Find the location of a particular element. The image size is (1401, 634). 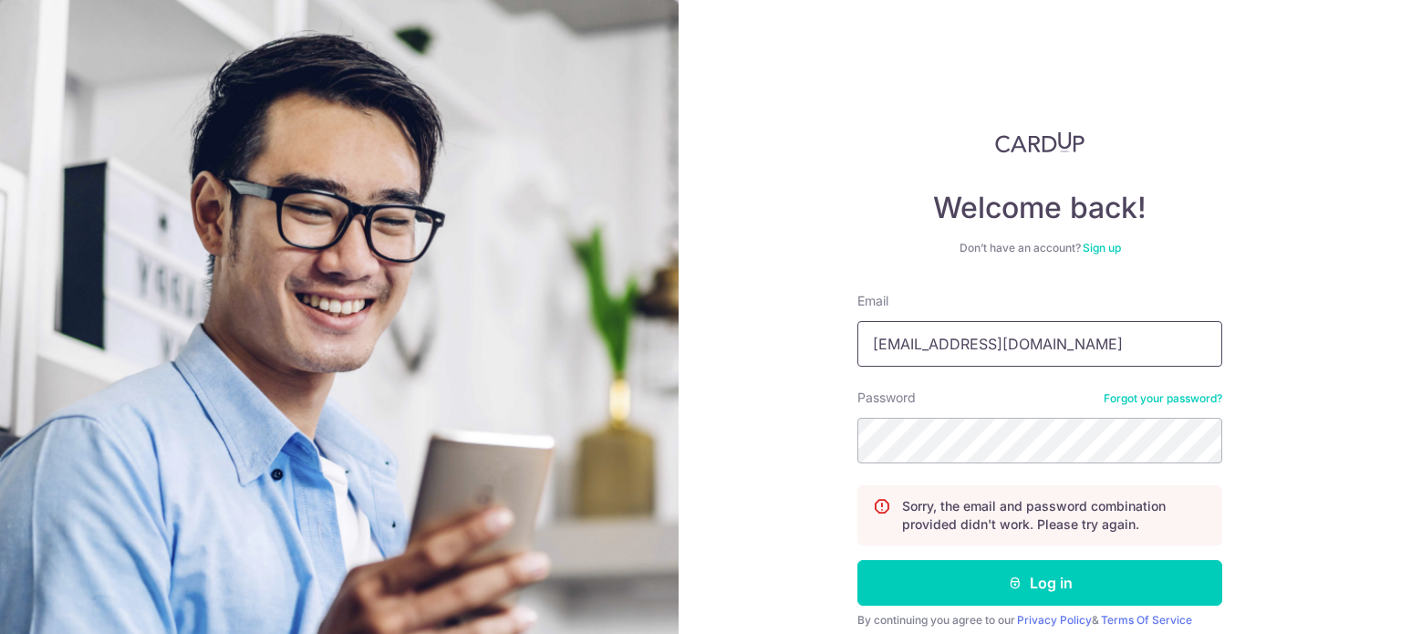

div: By continuing you agree to our & is located at coordinates (1040, 620).